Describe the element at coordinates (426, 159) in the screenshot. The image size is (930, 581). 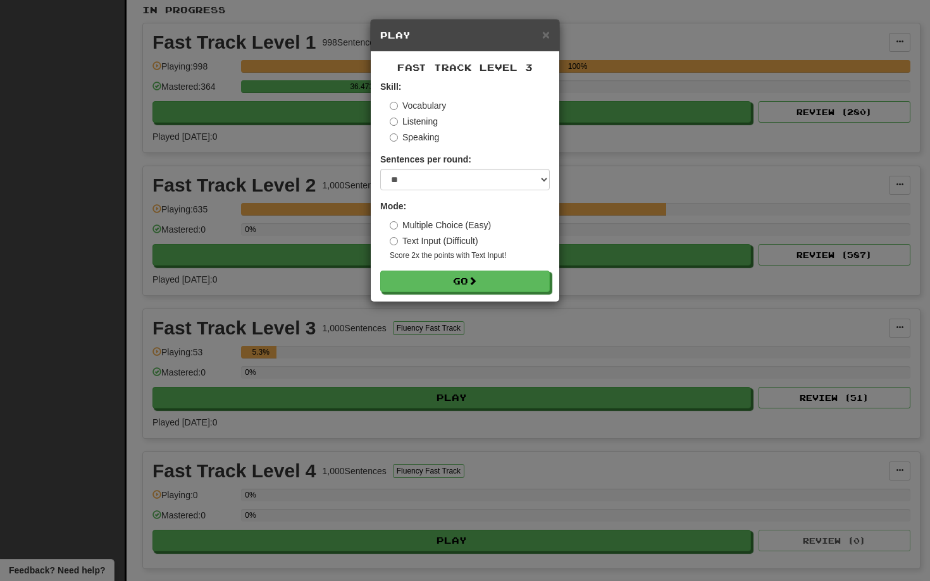
I see `label: Sentences per round:` at that location.